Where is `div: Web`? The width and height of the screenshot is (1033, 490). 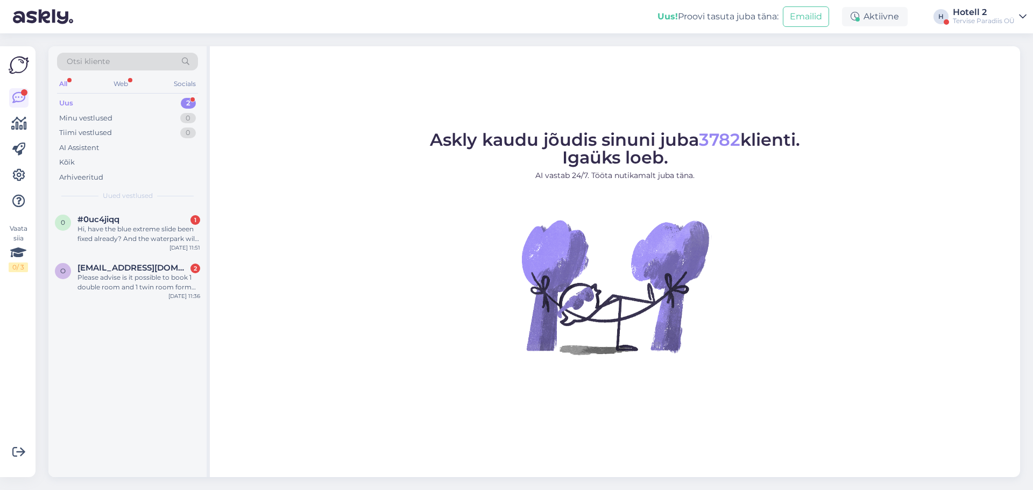
div: Web is located at coordinates (121, 84).